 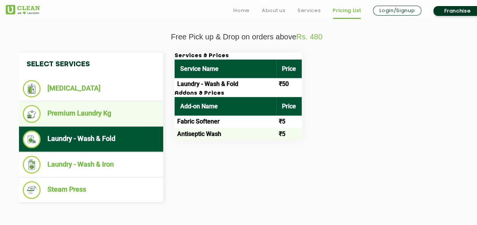 I want to click on li: Steam Press, so click(x=91, y=190).